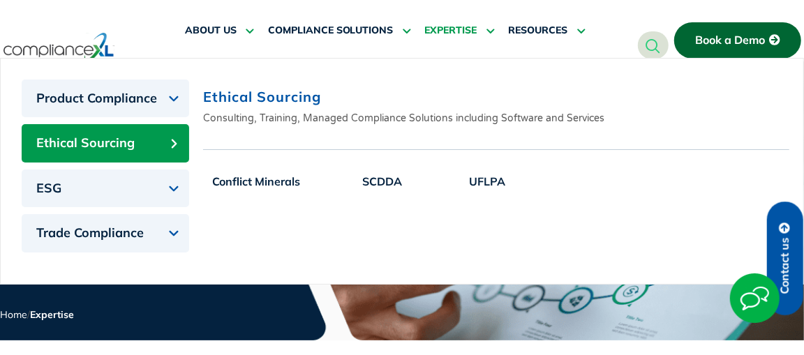  What do you see at coordinates (392, 64) in the screenshot?
I see `a: CONTACT US` at bounding box center [392, 64].